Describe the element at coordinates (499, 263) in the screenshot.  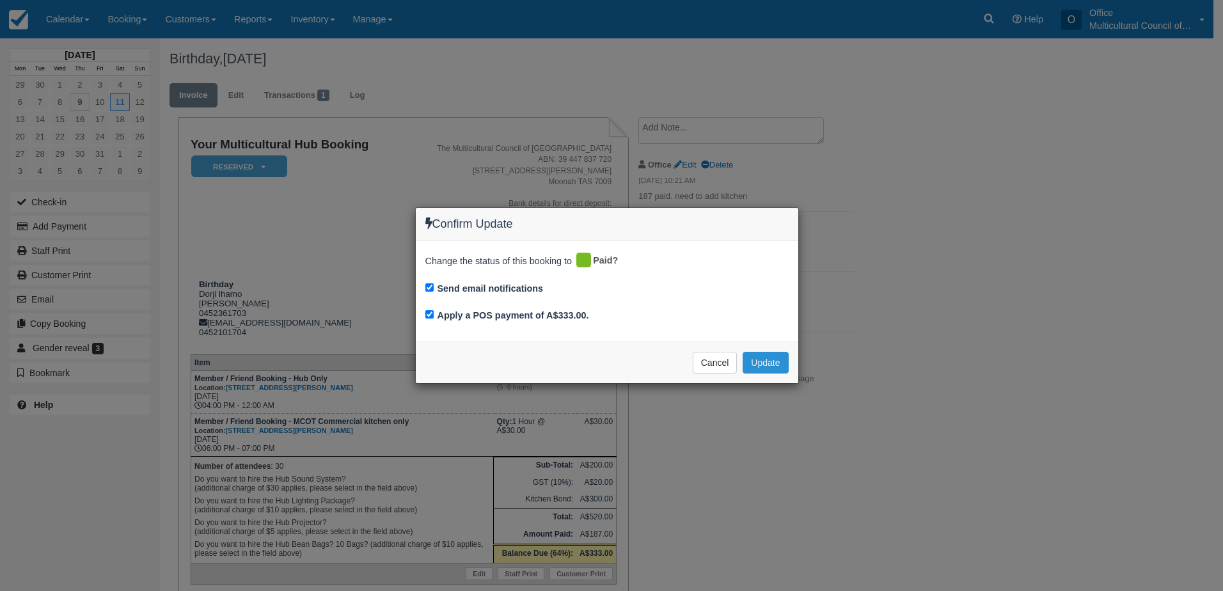
I see `span: Change the status of this booking to` at that location.